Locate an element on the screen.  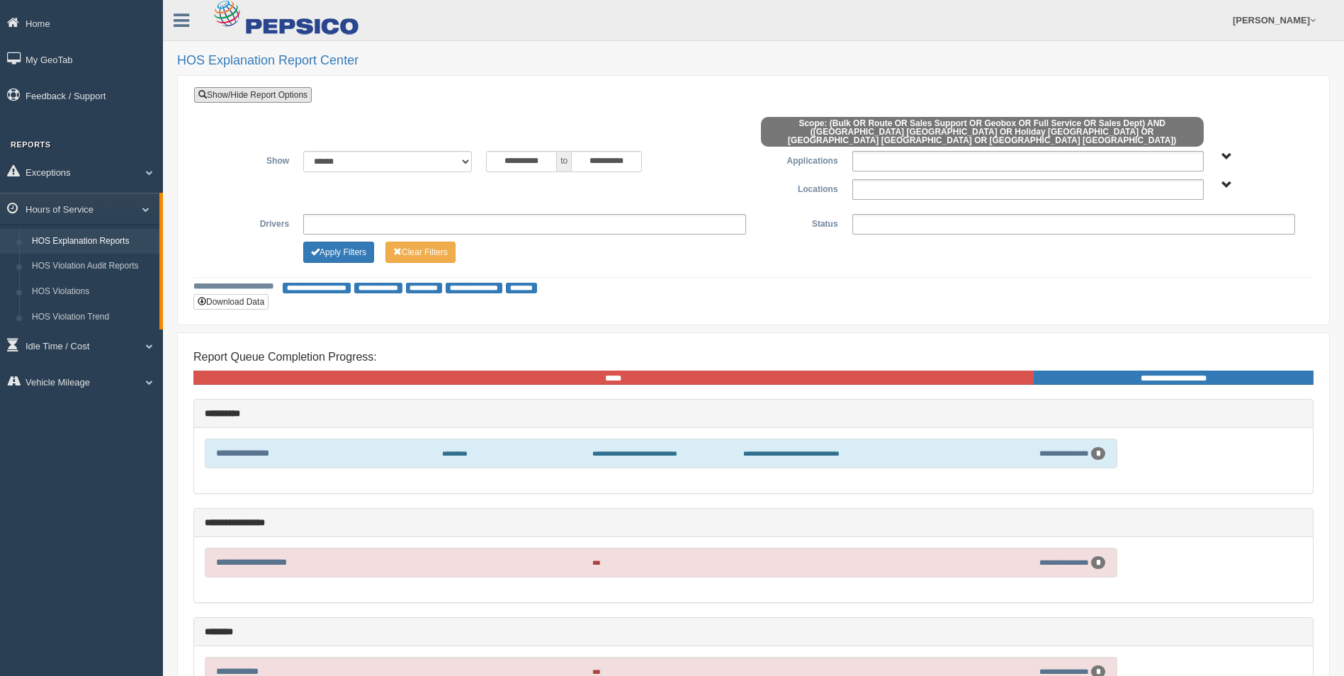
label: Locations is located at coordinates (799, 188).